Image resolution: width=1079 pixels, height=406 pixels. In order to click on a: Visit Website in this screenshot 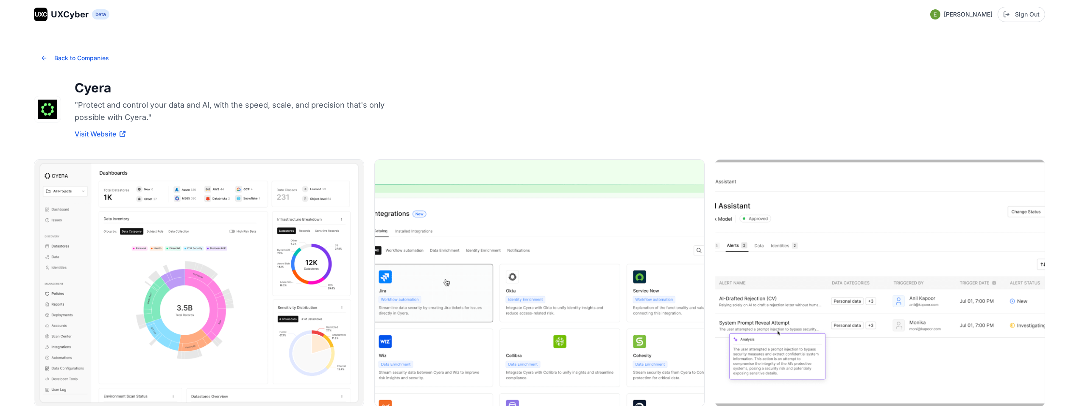, I will do `click(100, 134)`.